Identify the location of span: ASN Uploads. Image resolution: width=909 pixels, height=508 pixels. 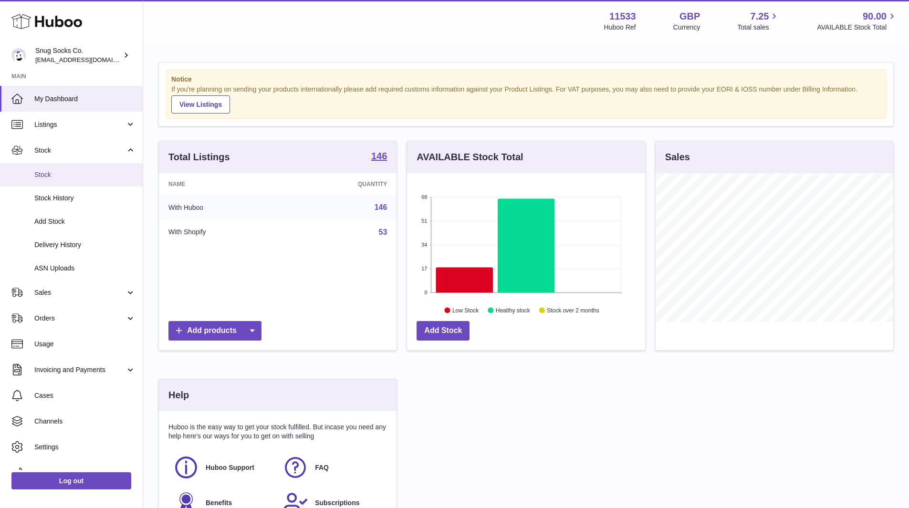
(85, 268).